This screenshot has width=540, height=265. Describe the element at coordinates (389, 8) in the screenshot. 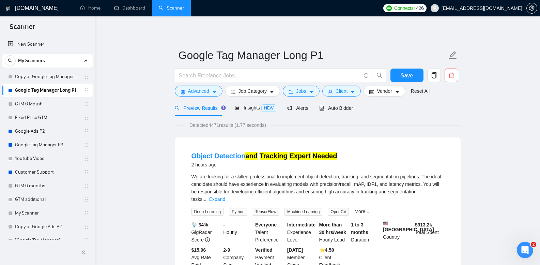

I see `img: upwork-logo.png` at that location.